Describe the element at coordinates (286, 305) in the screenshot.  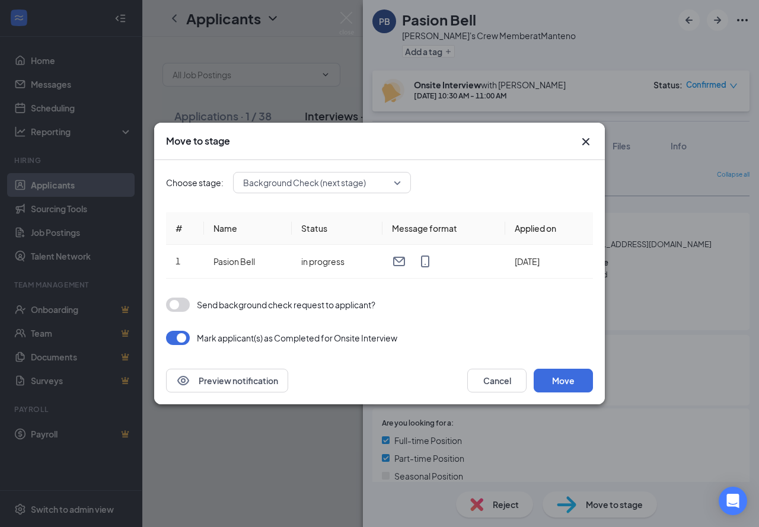
I see `div: Send background check request to applicant?` at that location.